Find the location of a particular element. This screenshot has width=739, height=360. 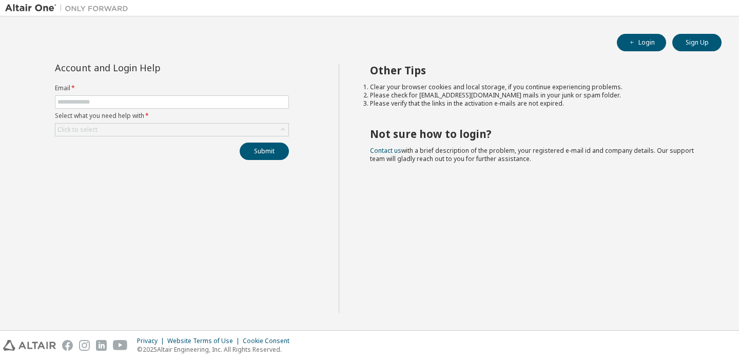

div: Cookie Consent is located at coordinates (269, 341).